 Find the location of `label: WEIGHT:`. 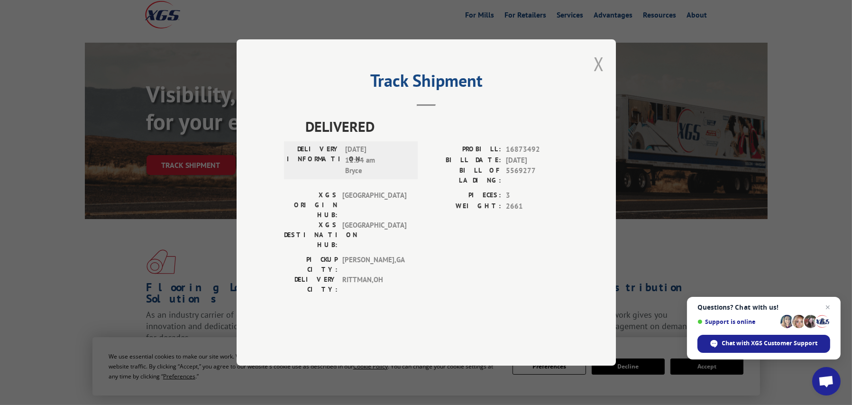

label: WEIGHT: is located at coordinates (463, 206).